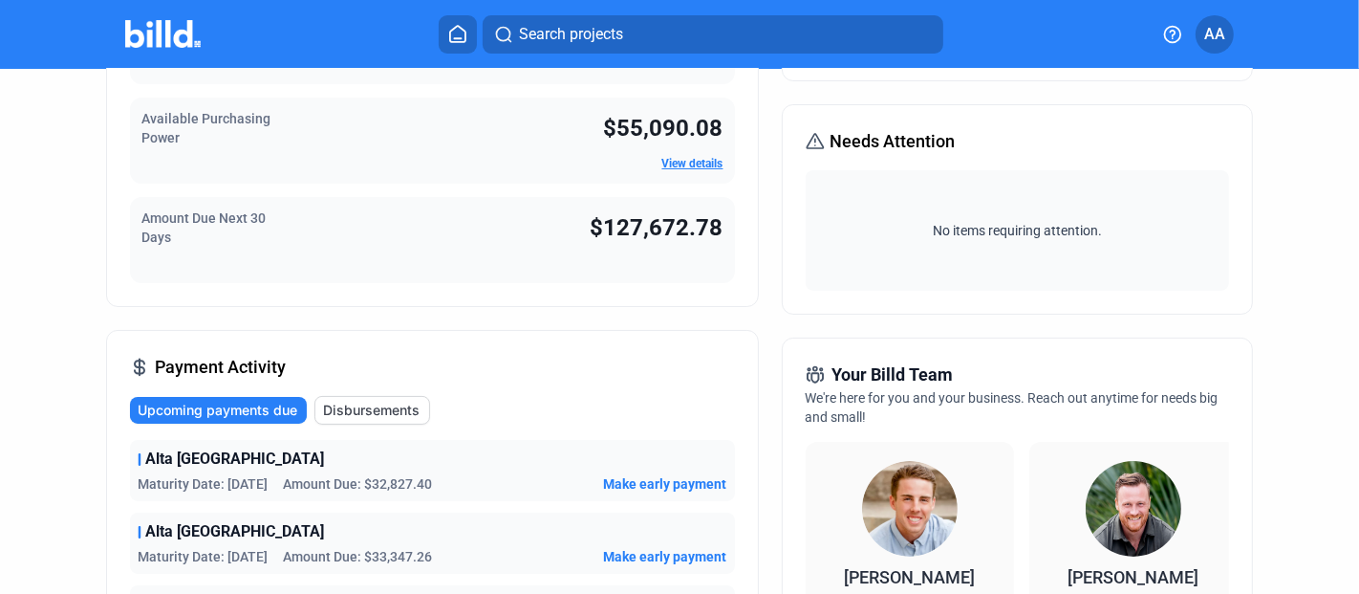 The width and height of the screenshot is (1359, 594). What do you see at coordinates (1012, 407) in the screenshot?
I see `span: We're here for you and your business. Reach out anytime for needs big and small!` at bounding box center [1012, 407].